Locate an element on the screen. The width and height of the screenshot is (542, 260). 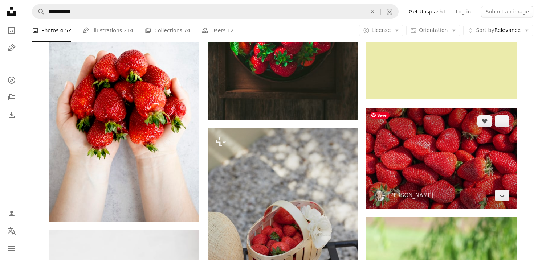
span: 214 is located at coordinates (129, 31).